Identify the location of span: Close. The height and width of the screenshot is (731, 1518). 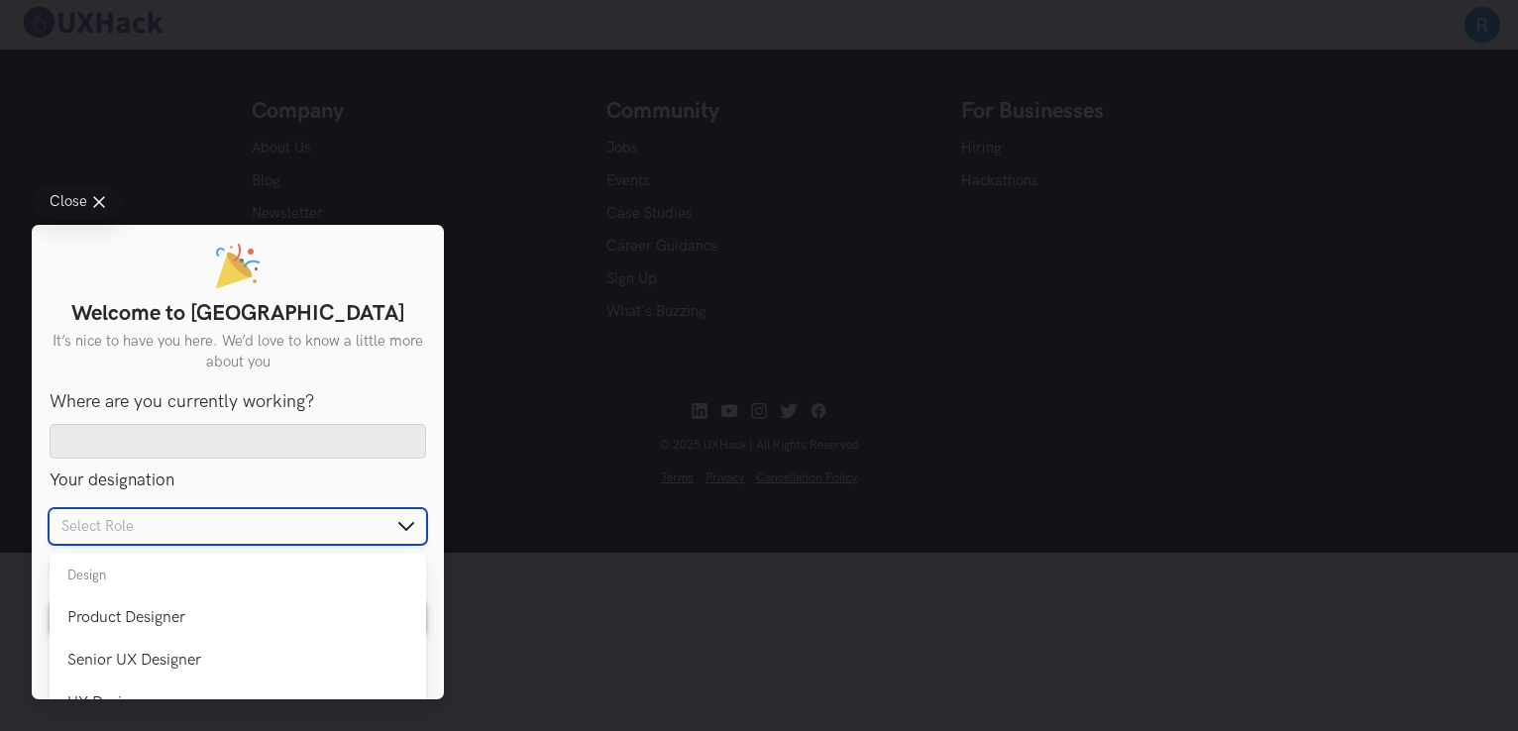
(68, 202).